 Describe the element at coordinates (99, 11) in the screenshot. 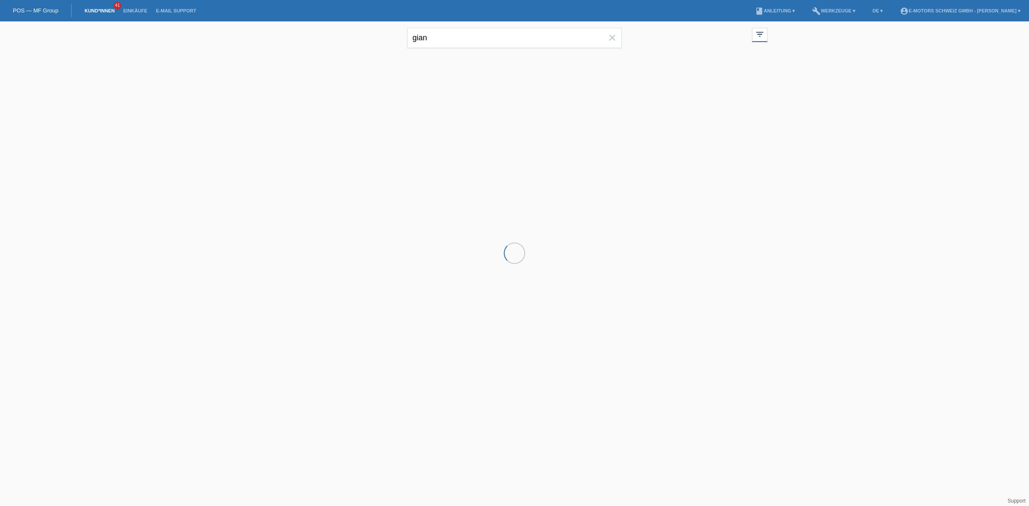

I see `a: Kund*innen` at that location.